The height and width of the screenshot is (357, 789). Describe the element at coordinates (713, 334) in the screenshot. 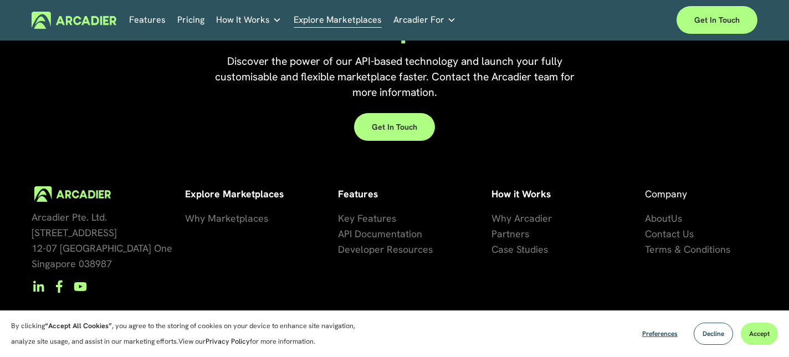

I see `button: Decline` at that location.